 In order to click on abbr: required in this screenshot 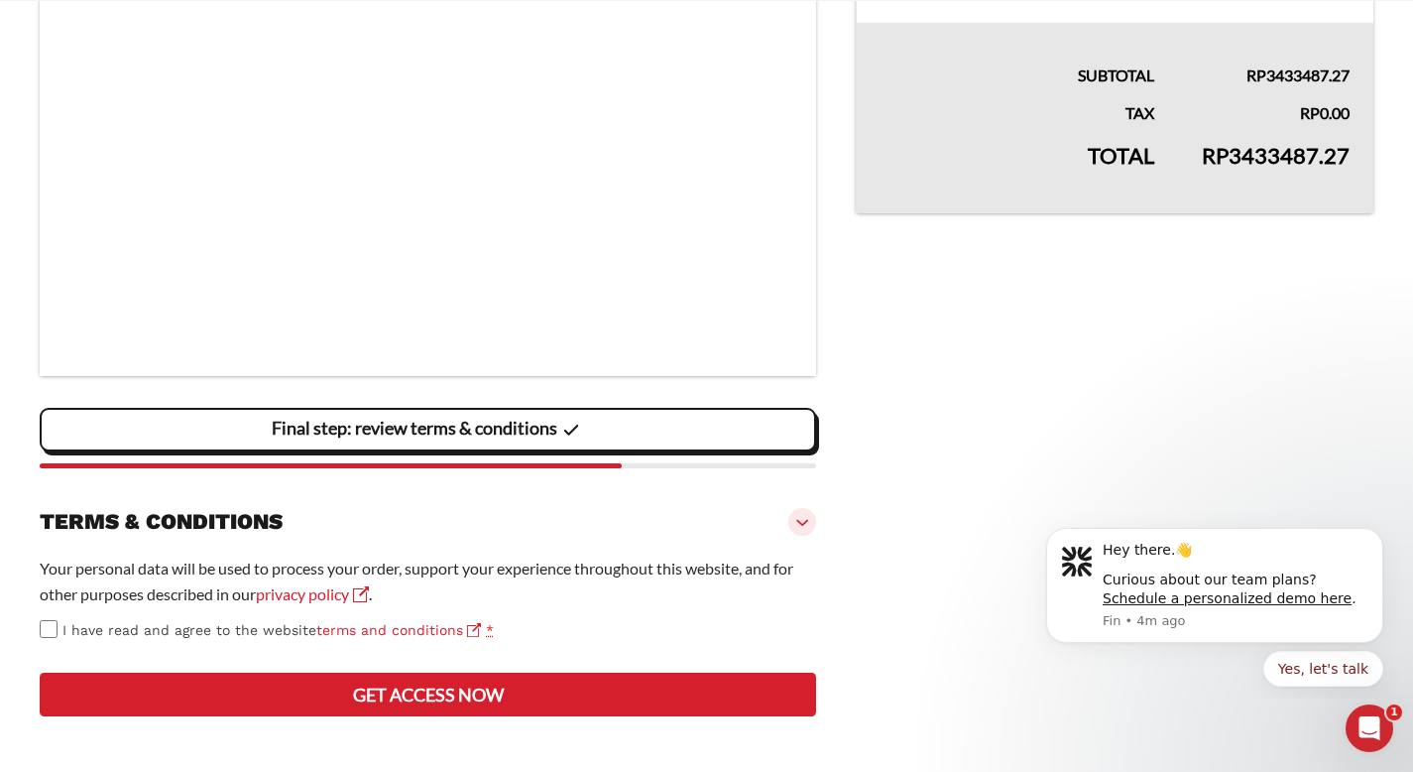, I will do `click(490, 630)`.